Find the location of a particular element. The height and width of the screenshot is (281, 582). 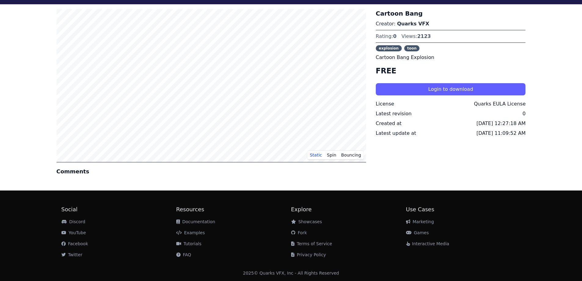

button: Spin is located at coordinates (331, 155).